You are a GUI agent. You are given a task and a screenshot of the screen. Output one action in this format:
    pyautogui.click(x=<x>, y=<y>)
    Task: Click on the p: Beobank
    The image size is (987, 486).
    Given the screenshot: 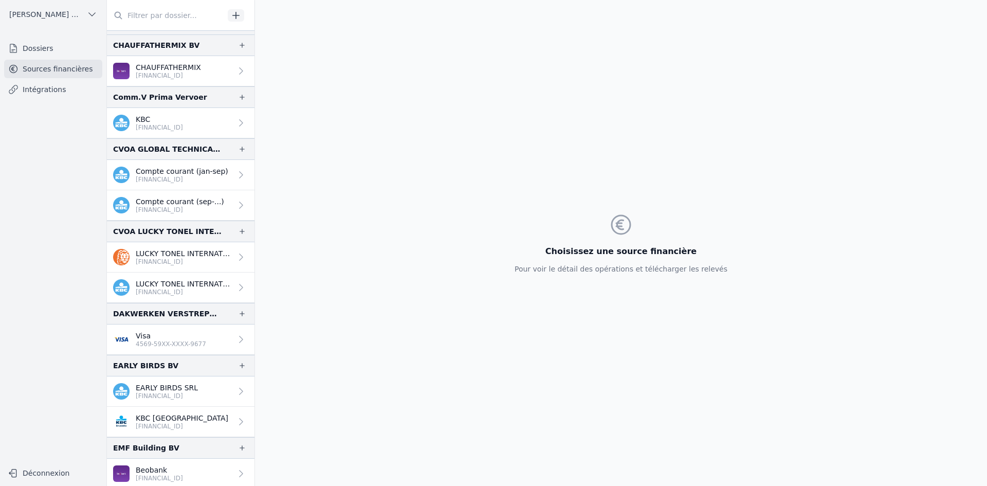 What is the action you would take?
    pyautogui.click(x=159, y=470)
    